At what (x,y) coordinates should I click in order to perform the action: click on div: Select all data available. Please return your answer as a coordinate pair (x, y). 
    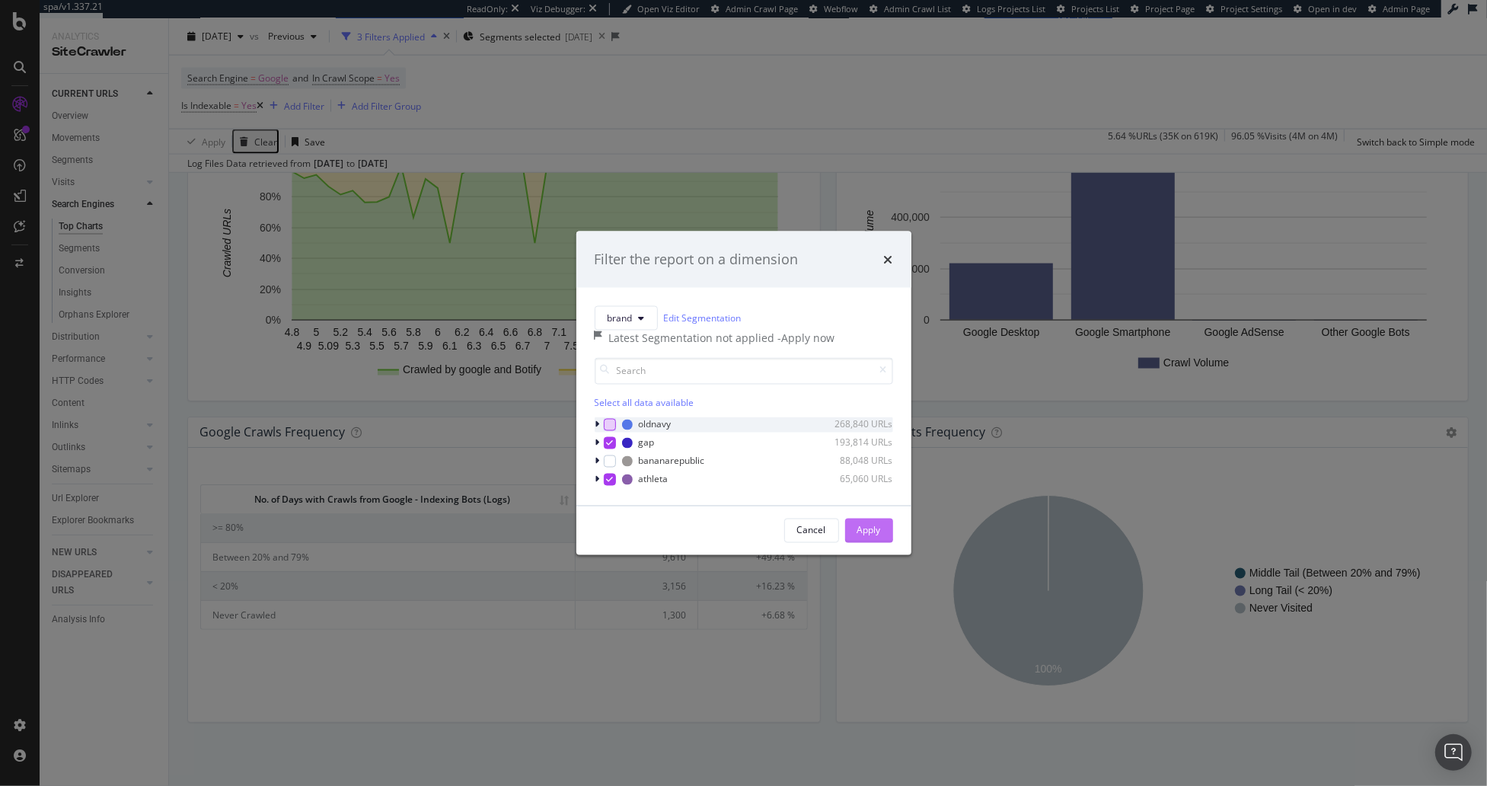
    Looking at the image, I should click on (744, 402).